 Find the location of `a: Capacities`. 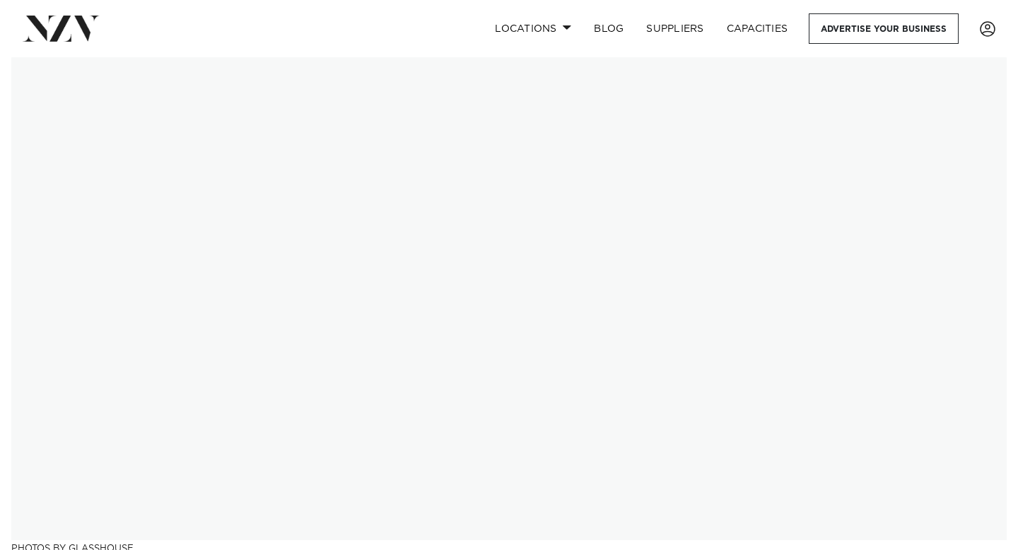

a: Capacities is located at coordinates (757, 28).